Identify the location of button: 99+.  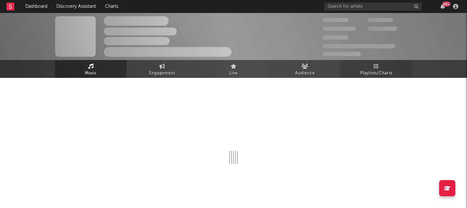
(443, 6).